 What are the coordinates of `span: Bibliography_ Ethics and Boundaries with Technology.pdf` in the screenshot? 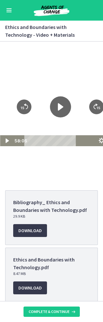 It's located at (51, 206).